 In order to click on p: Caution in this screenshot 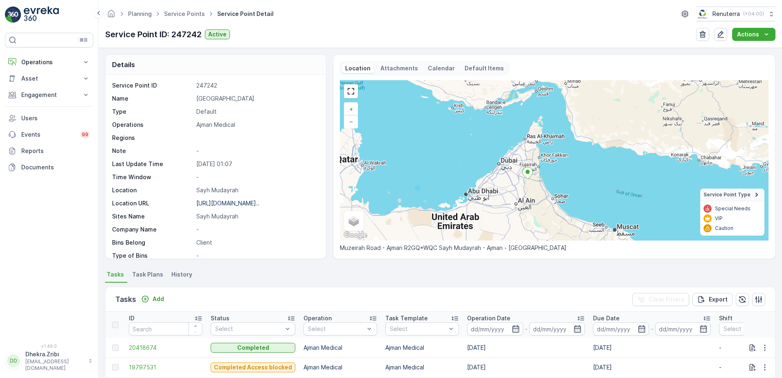, I will do `click(724, 228)`.